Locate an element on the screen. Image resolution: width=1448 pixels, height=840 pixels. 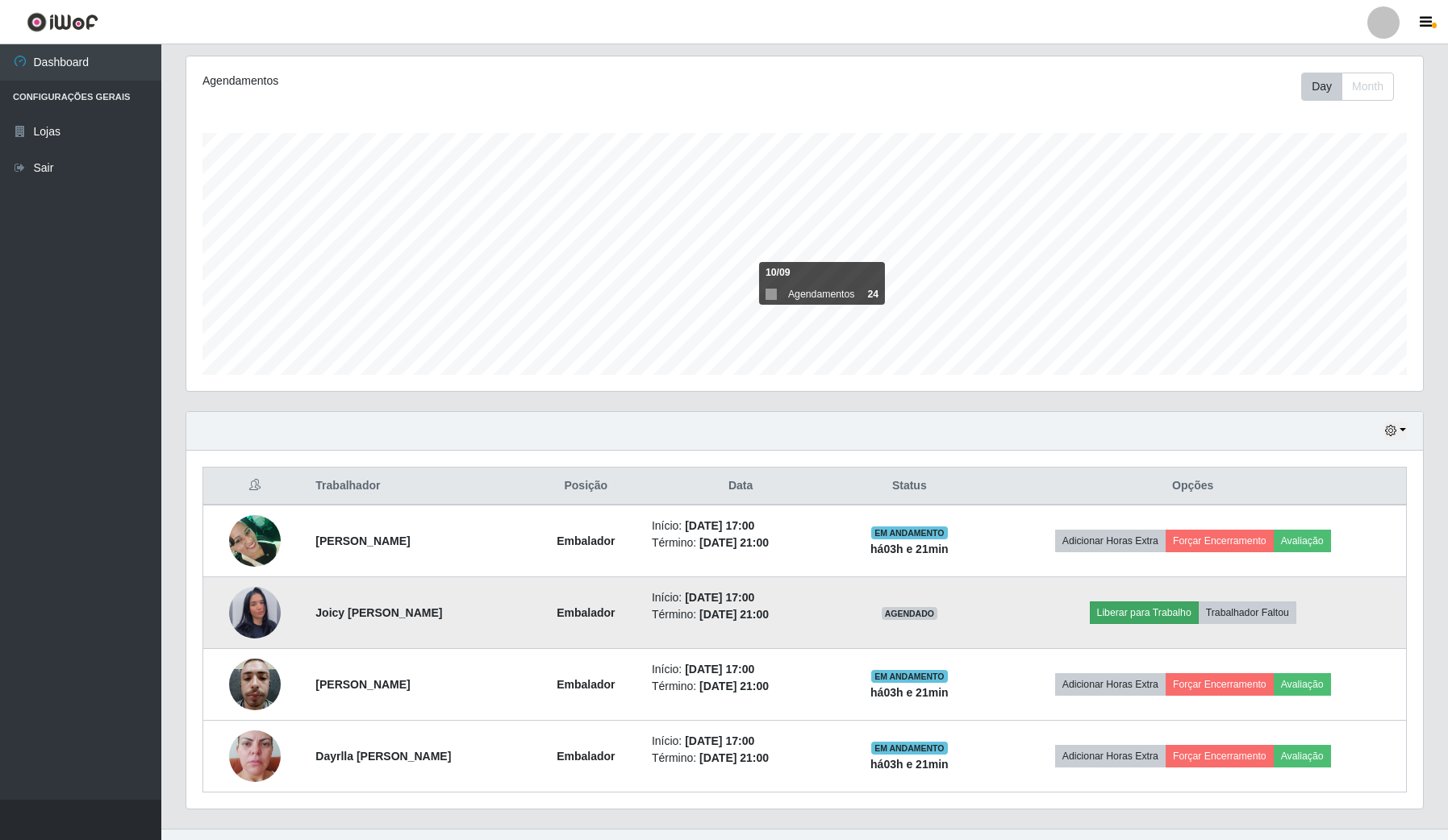
button: Month is located at coordinates (1368, 86).